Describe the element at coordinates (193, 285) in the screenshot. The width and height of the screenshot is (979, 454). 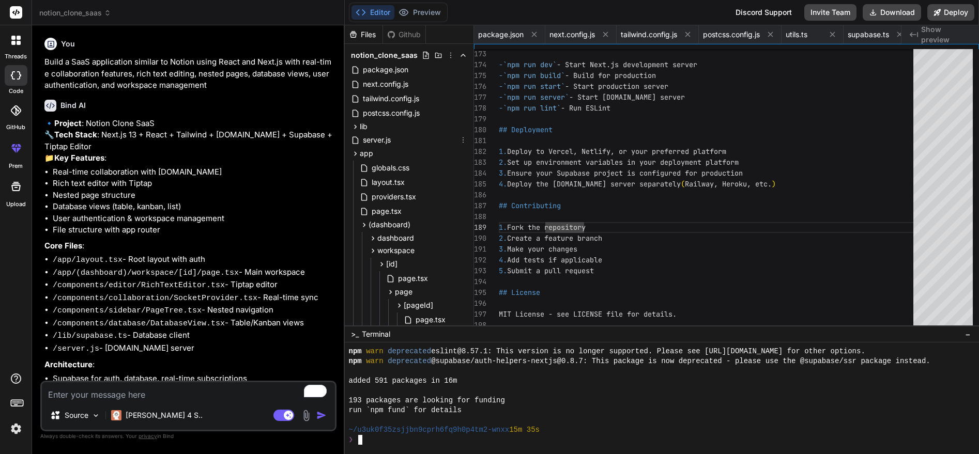
I see `li: - Tiptap editor` at that location.